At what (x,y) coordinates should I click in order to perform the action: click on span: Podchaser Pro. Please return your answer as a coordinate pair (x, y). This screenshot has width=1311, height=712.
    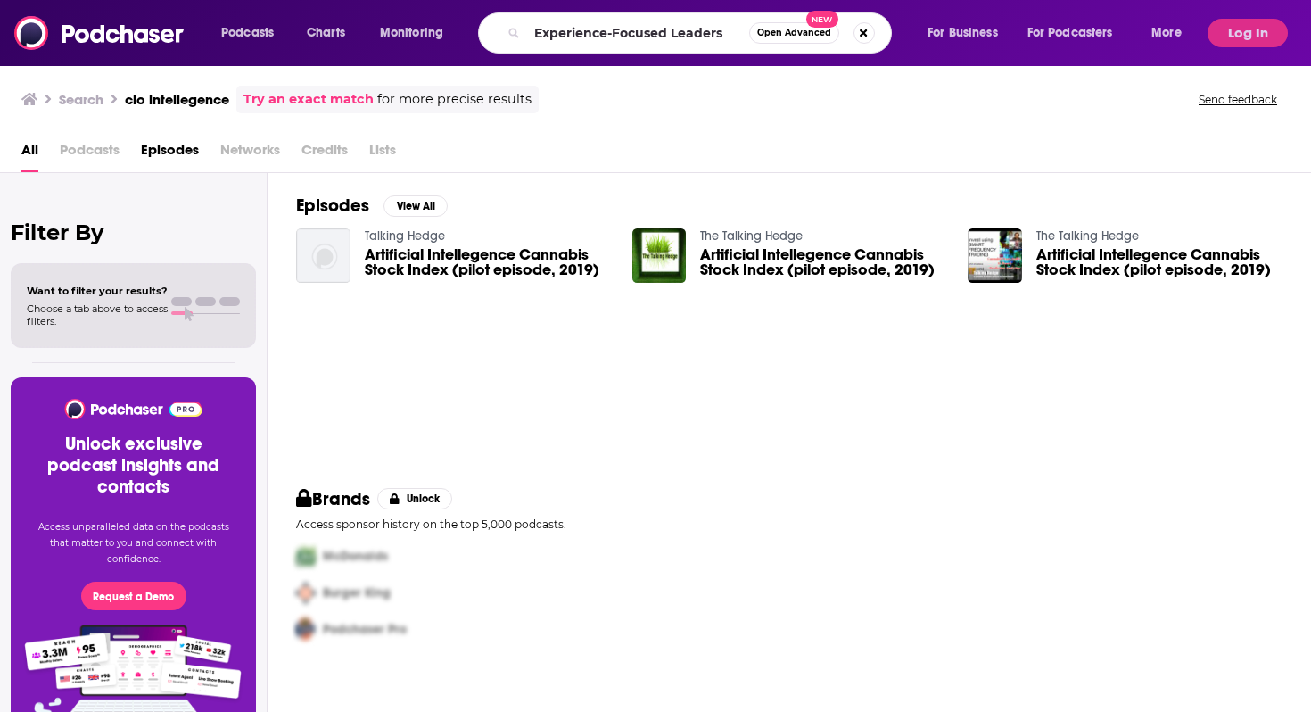
    Looking at the image, I should click on (365, 629).